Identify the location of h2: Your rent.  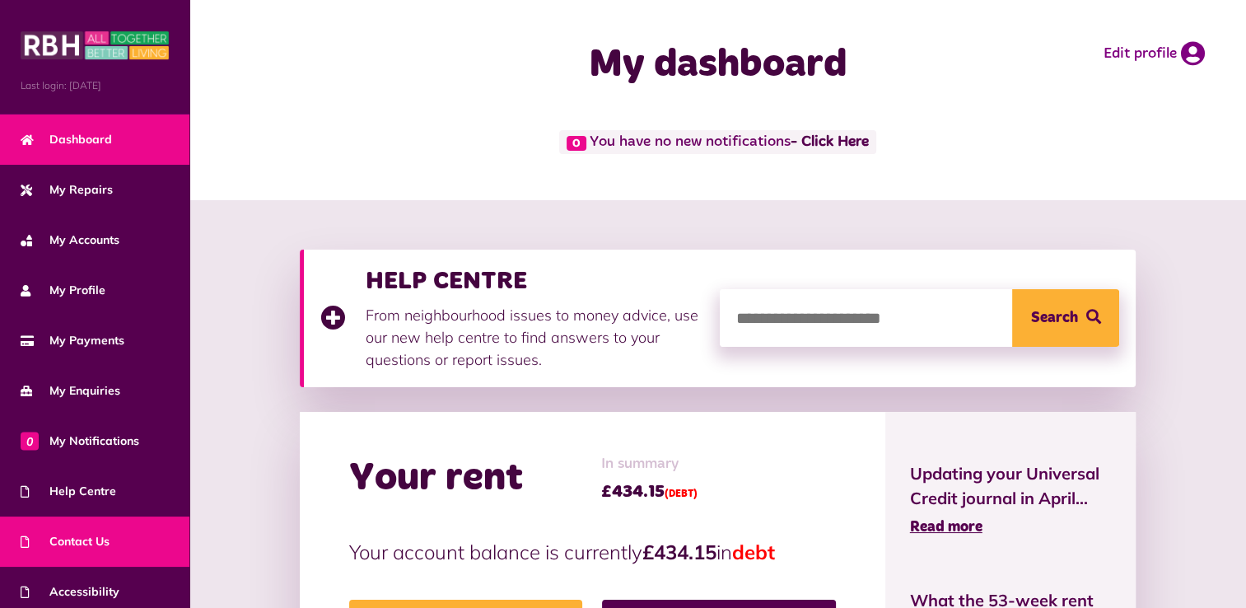
(436, 479).